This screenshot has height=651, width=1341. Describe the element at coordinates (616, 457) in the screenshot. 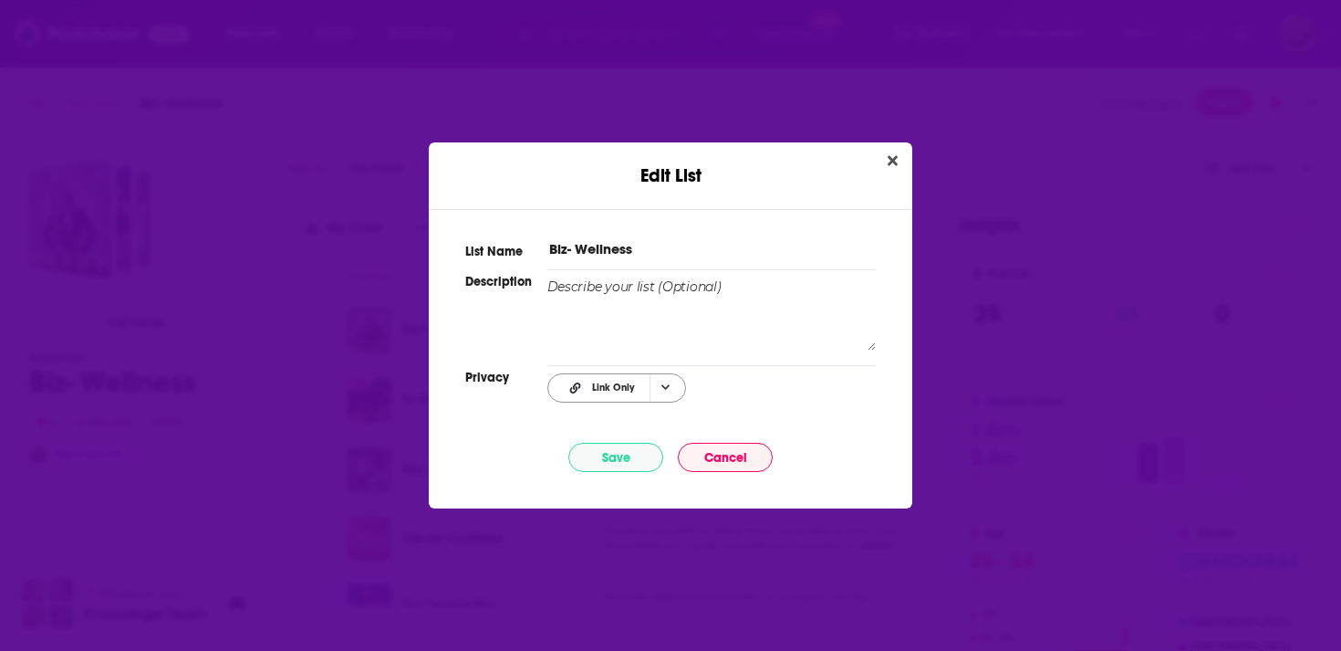

I see `button: Save` at that location.